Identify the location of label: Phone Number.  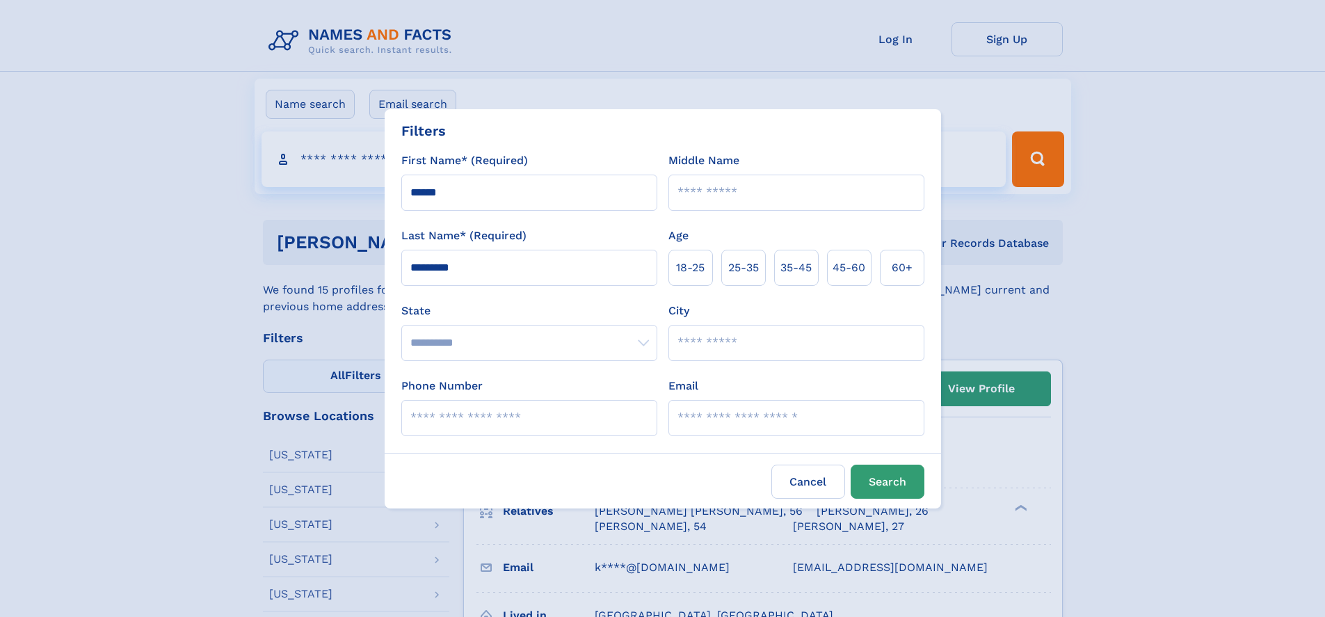
(442, 386).